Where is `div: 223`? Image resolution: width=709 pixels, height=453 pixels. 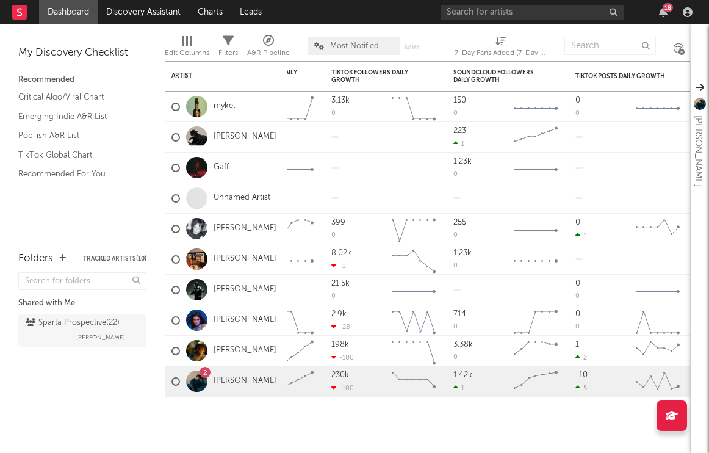
div: 223 is located at coordinates (459, 131).